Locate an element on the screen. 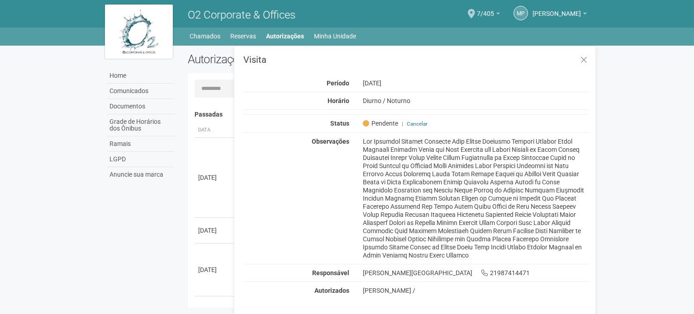  a: MP is located at coordinates (520, 13).